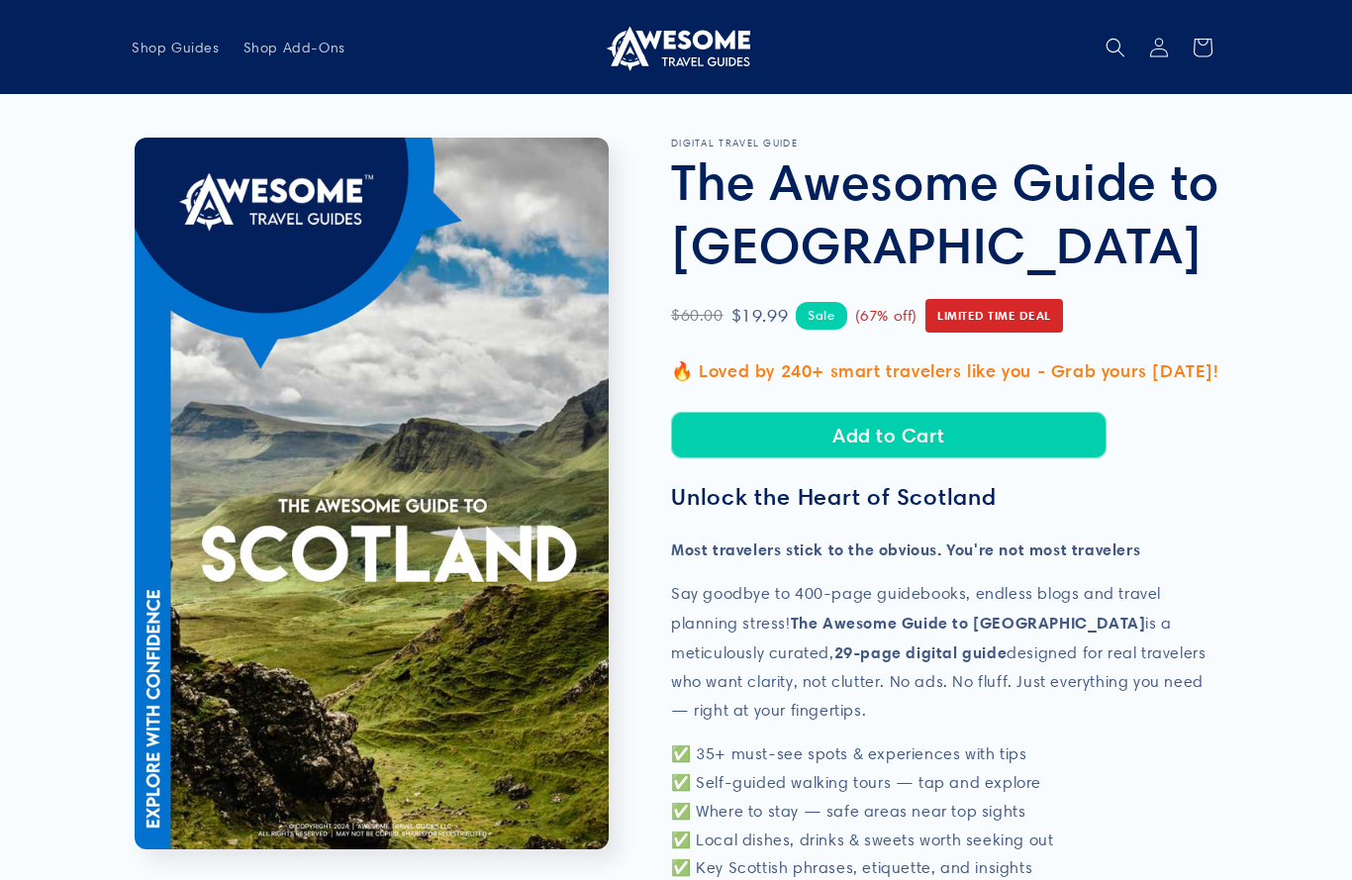 Image resolution: width=1352 pixels, height=880 pixels. I want to click on span: (67% off), so click(886, 316).